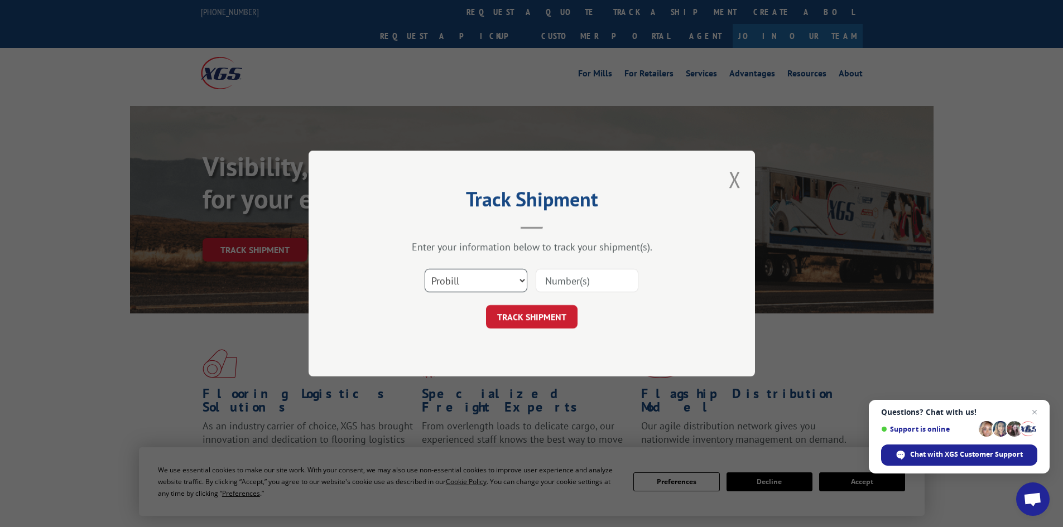  I want to click on button: TRACK SHIPMENT, so click(532, 317).